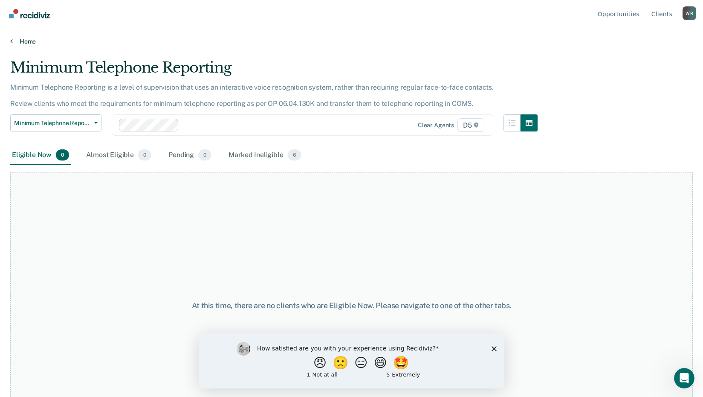 Image resolution: width=703 pixels, height=397 pixels. I want to click on div: Minimum Telephone Reporting, so click(274, 71).